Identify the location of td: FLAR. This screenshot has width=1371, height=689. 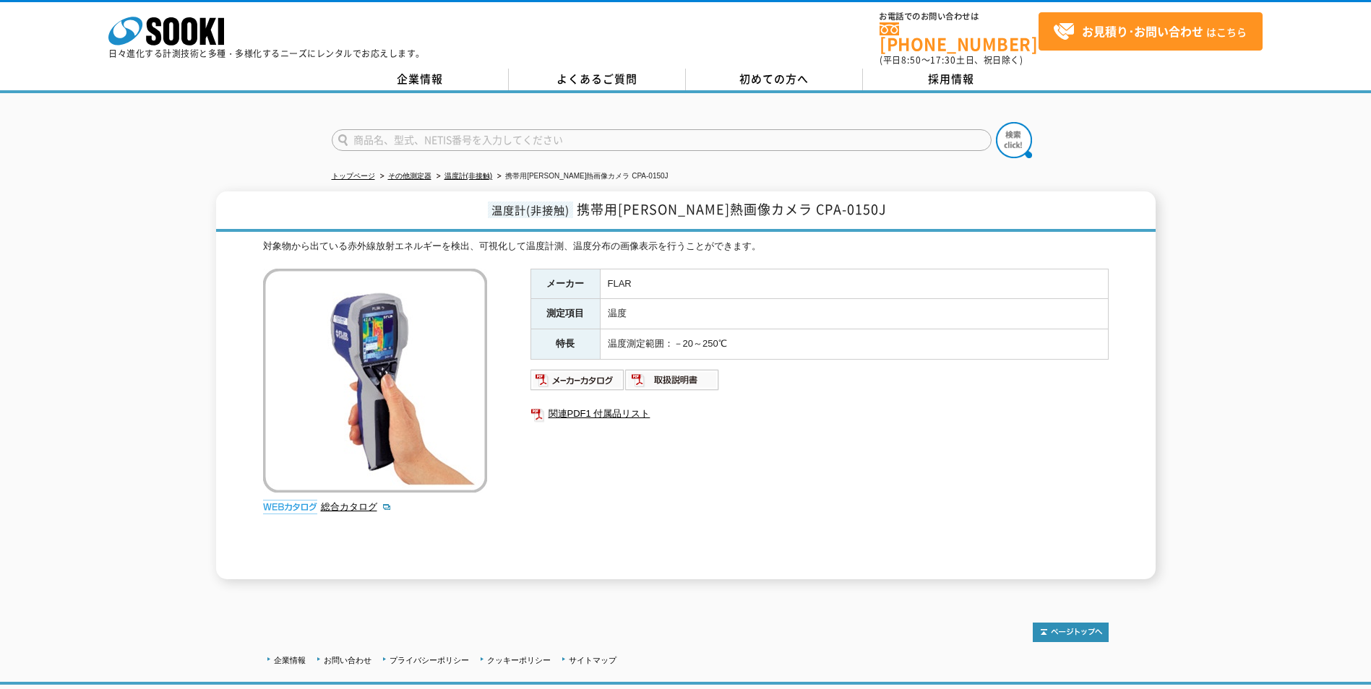
(853, 284).